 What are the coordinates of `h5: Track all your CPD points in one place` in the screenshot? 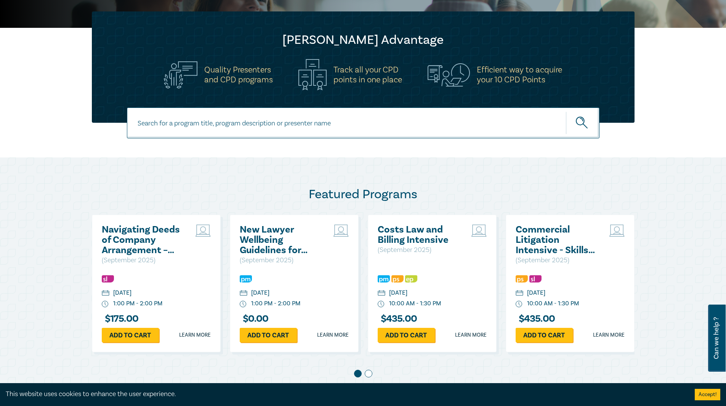 It's located at (368, 75).